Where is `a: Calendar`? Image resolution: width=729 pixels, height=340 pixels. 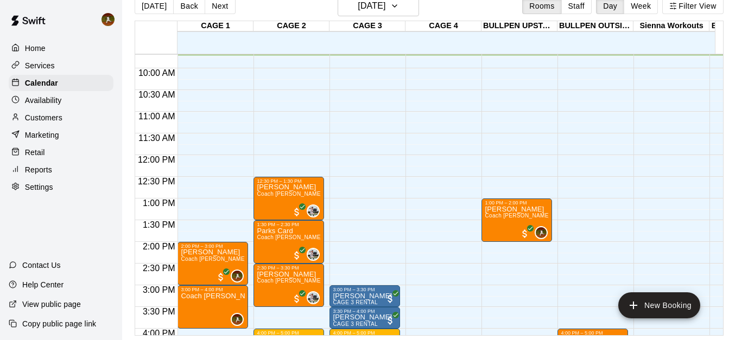
a: Calendar is located at coordinates (61, 83).